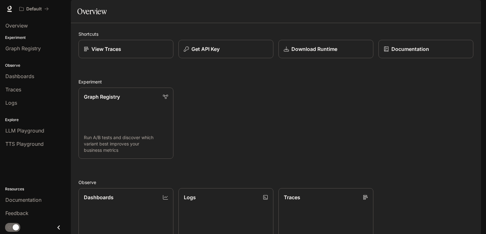 This screenshot has height=234, width=486. Describe the element at coordinates (205, 49) in the screenshot. I see `p: Get API Key` at that location.